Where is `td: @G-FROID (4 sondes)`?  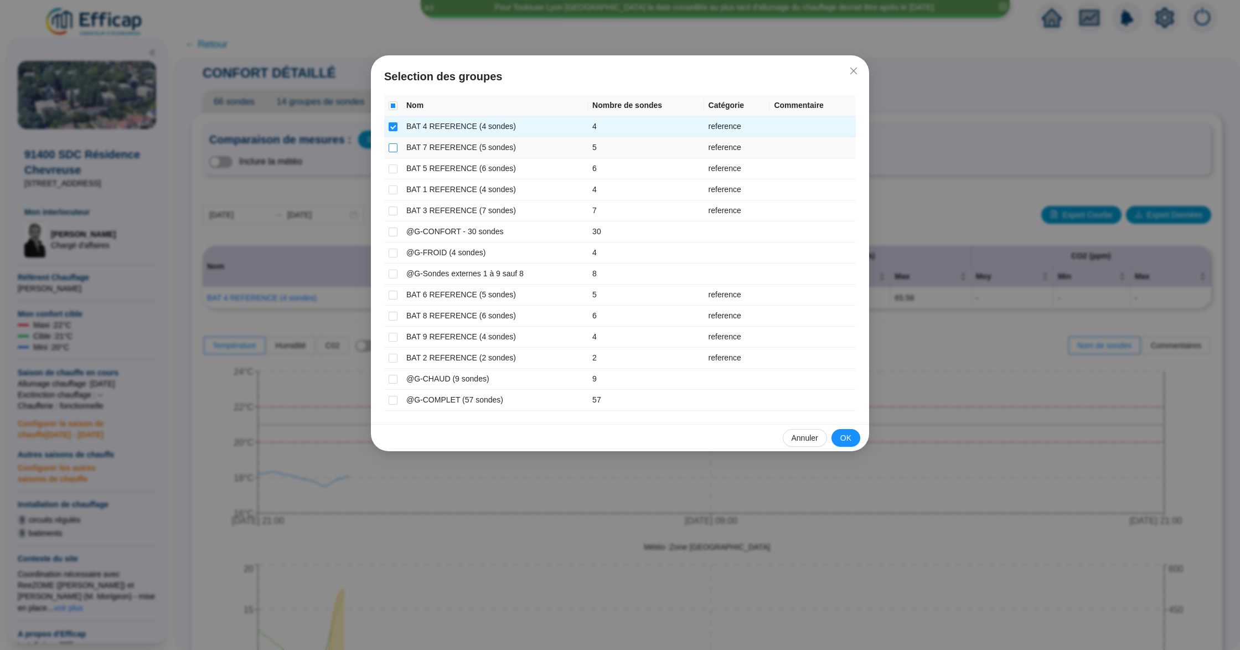
td: @G-FROID (4 sondes) is located at coordinates (495, 253).